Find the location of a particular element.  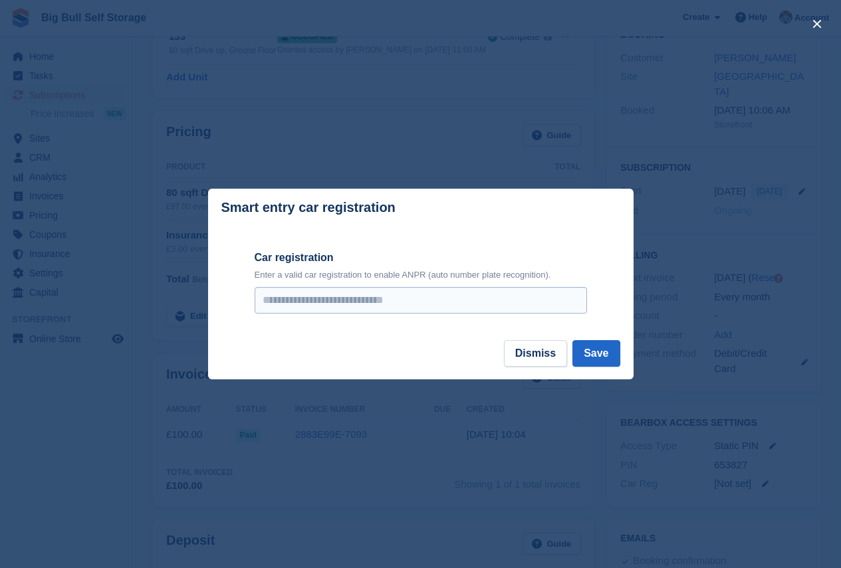

button: close is located at coordinates (817, 24).